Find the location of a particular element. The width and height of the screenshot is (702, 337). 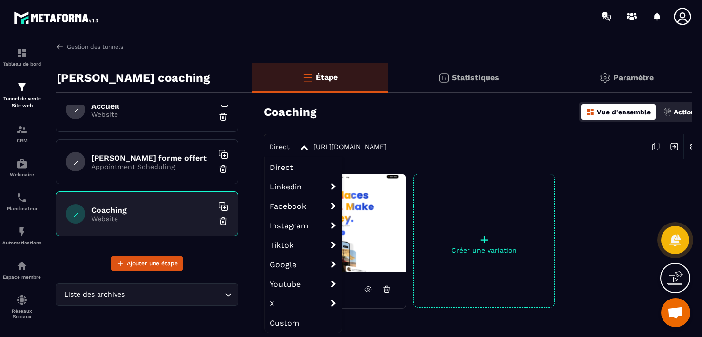

p: Appointment Scheduling is located at coordinates (152, 167).